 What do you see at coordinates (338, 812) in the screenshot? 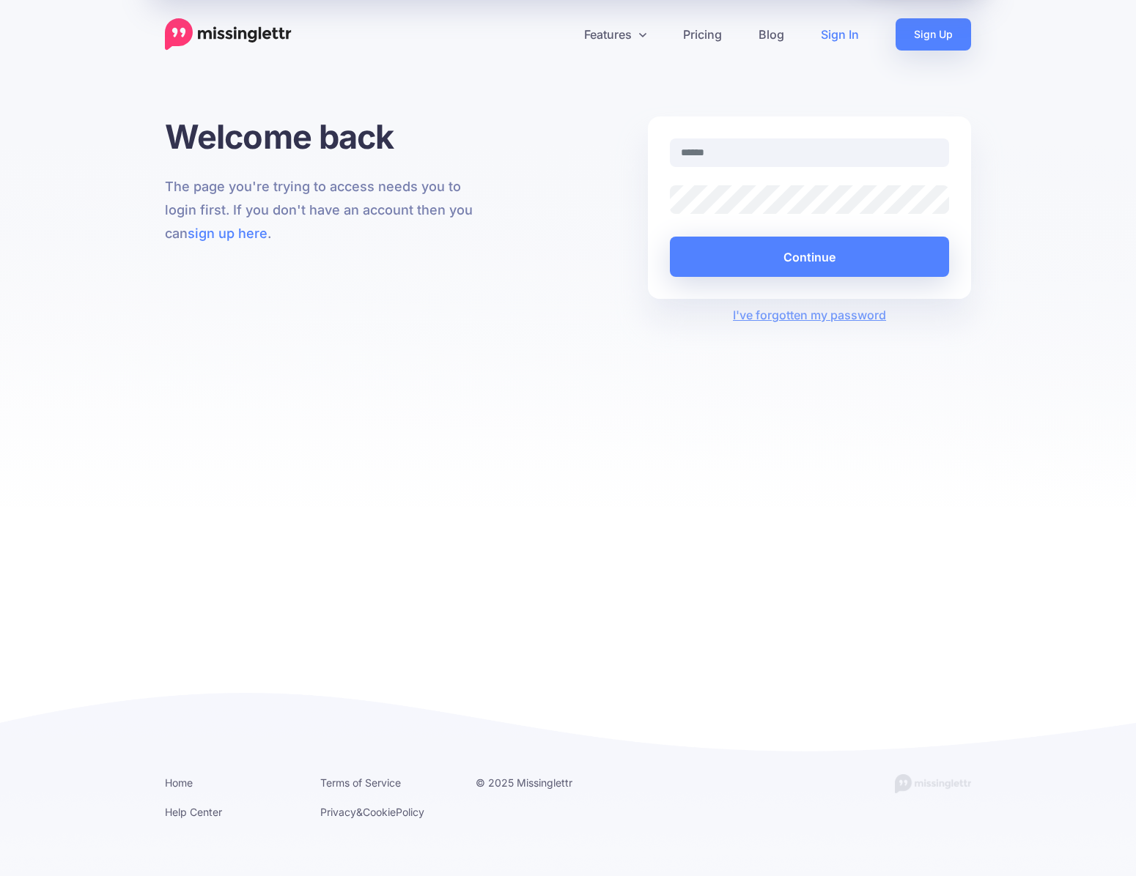
I see `a: Privacy` at bounding box center [338, 812].